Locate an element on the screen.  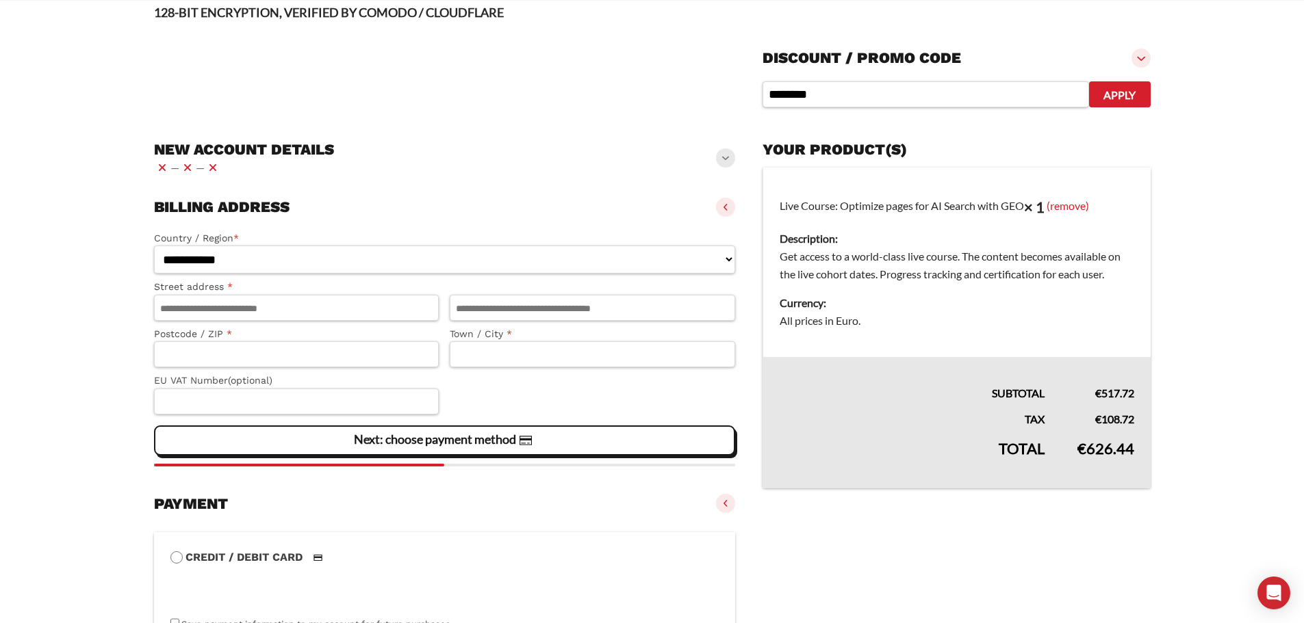
bdi: 517.72 is located at coordinates (1114, 393).